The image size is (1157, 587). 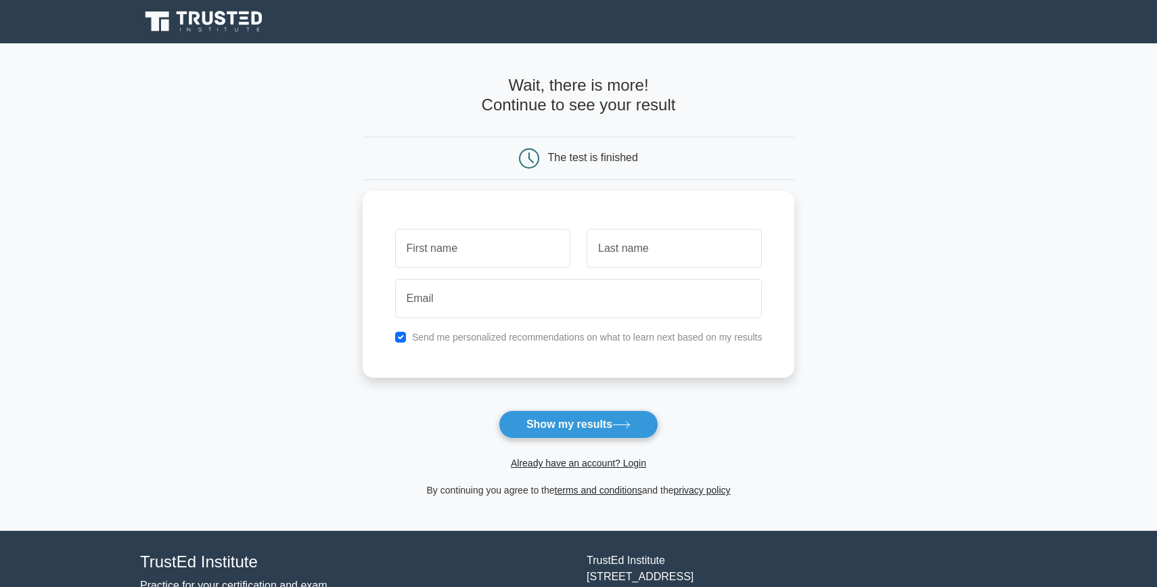 I want to click on div: The test is finished, so click(x=593, y=157).